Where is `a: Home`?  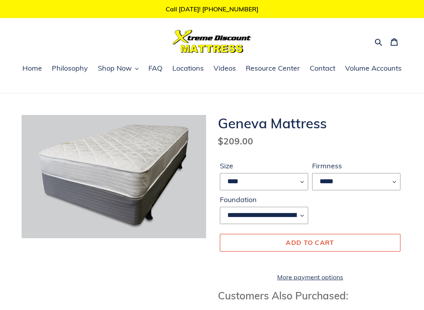
a: Home is located at coordinates (32, 69).